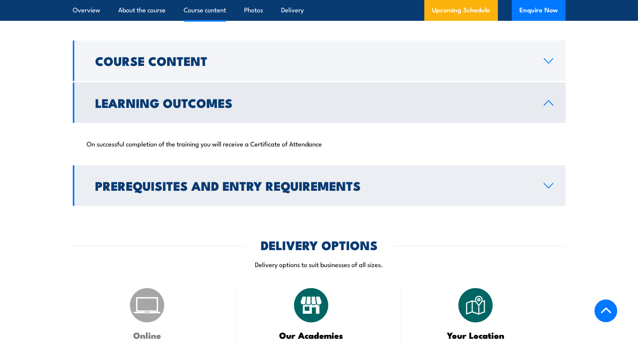  What do you see at coordinates (319, 244) in the screenshot?
I see `h2: DELIVERY OPTIONS` at bounding box center [319, 244].